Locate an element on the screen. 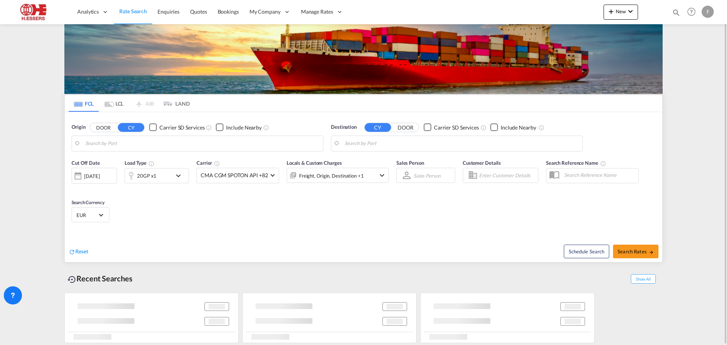  div: Recent Searches is located at coordinates (100, 278).